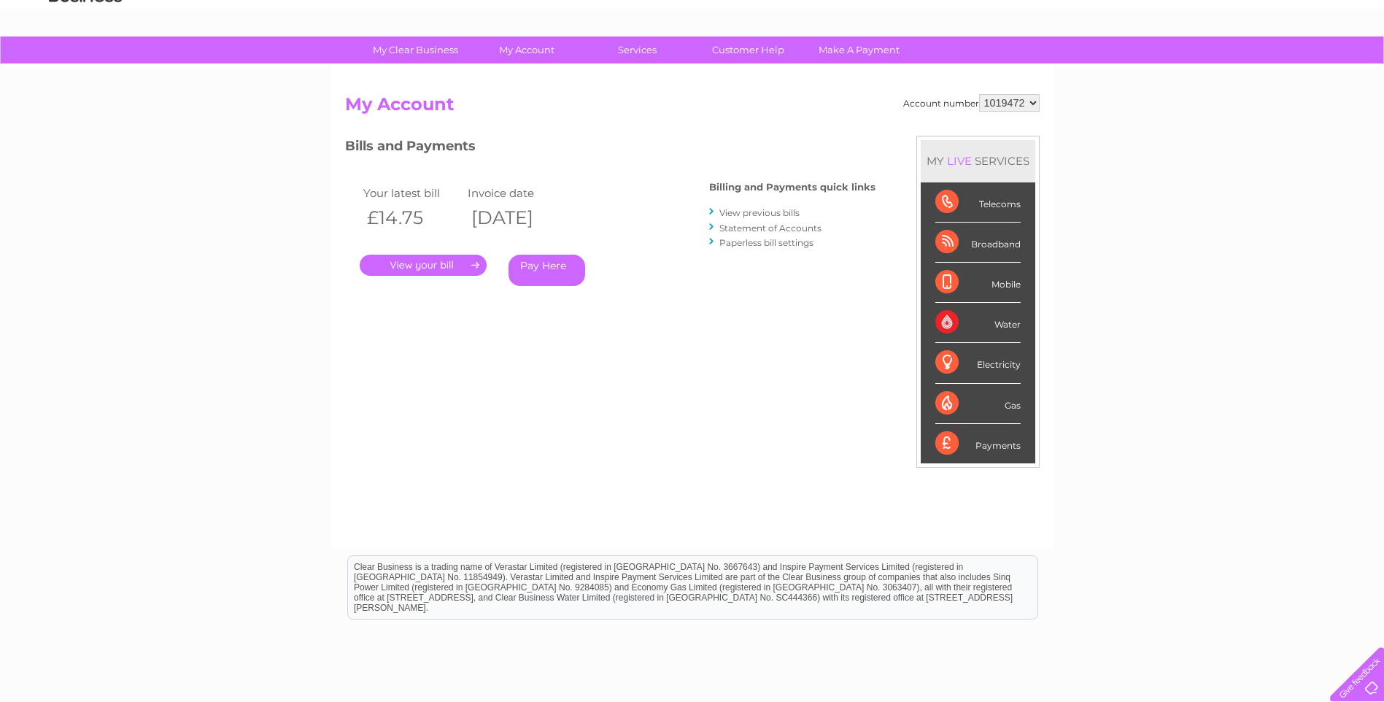 This screenshot has width=1384, height=702. Describe the element at coordinates (978, 202) in the screenshot. I see `div: Telecoms` at that location.